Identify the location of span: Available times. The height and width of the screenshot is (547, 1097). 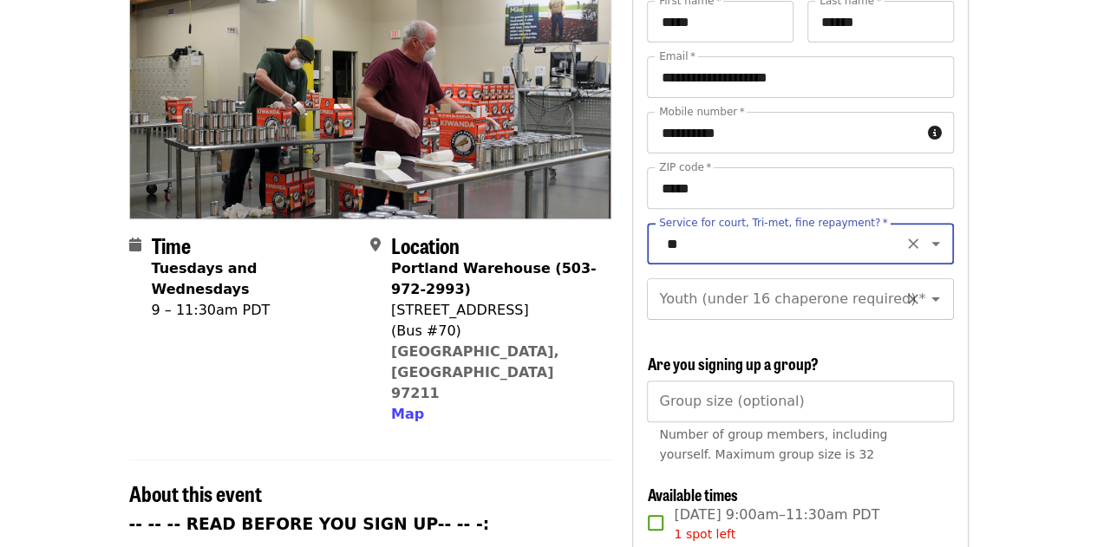
(692, 494).